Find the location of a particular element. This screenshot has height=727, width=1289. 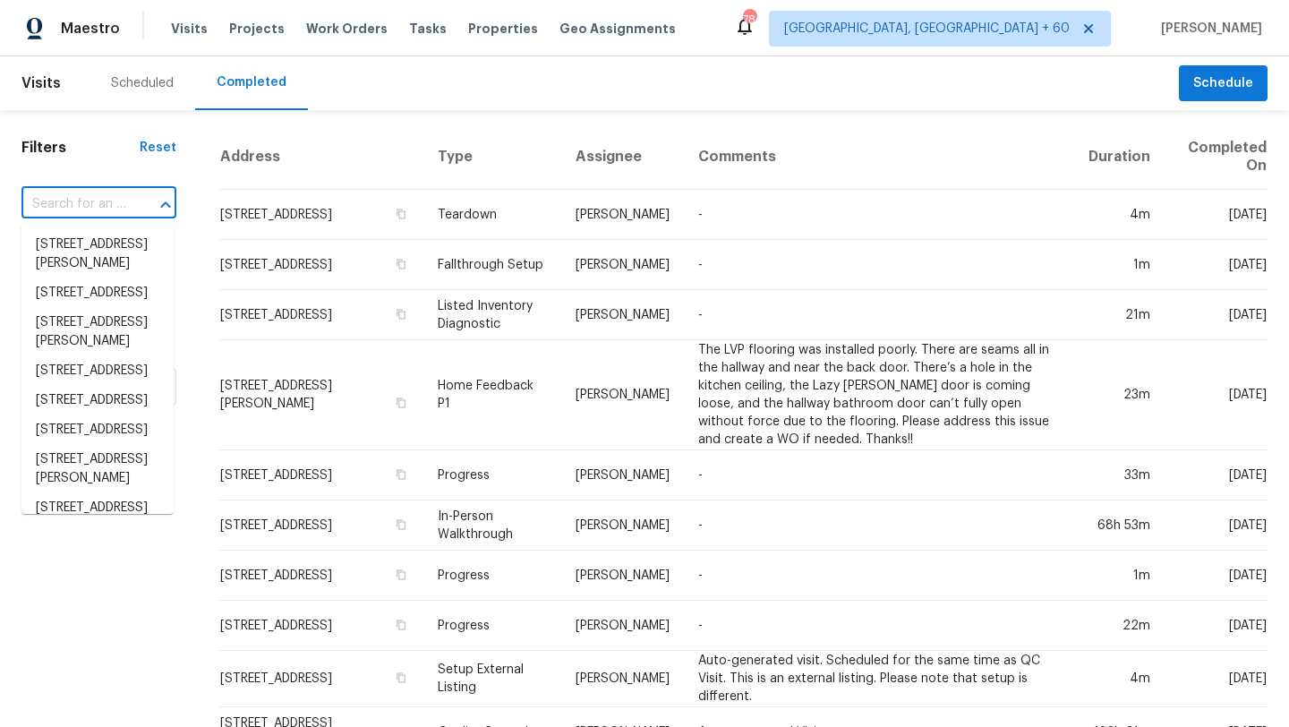

td: Listed Inventory Diagnostic is located at coordinates (492, 315).